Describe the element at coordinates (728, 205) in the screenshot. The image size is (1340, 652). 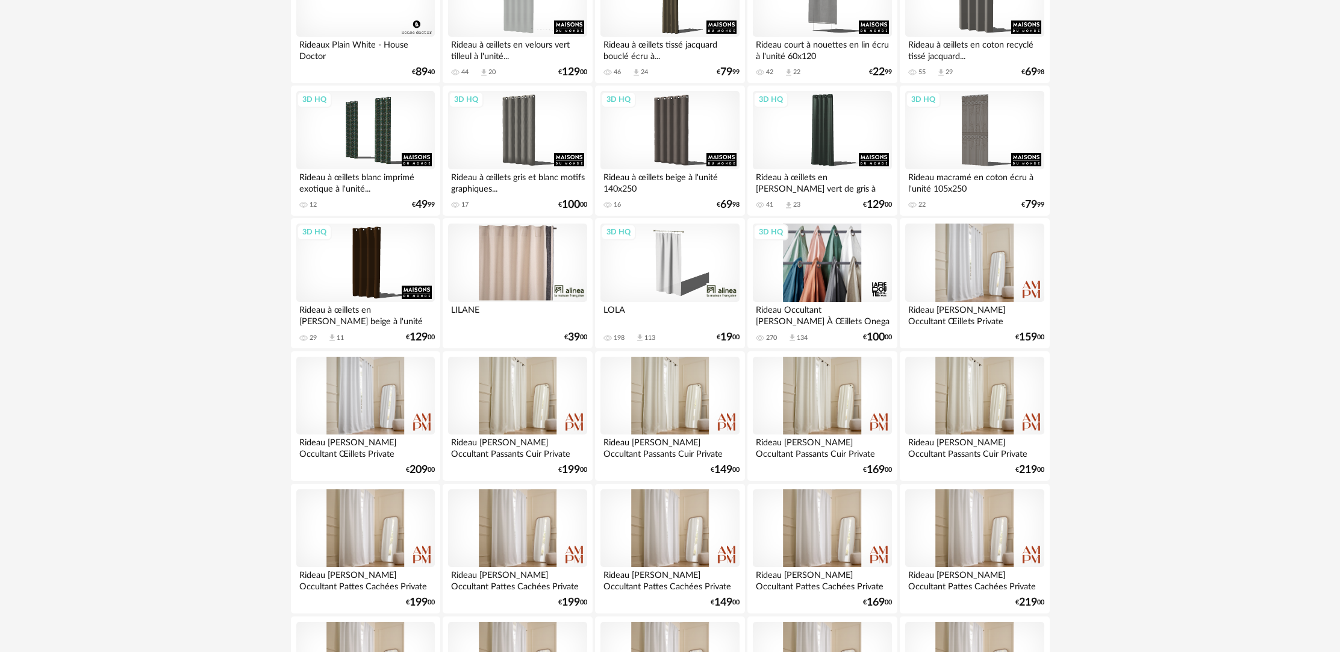
I see `div: € 98` at that location.